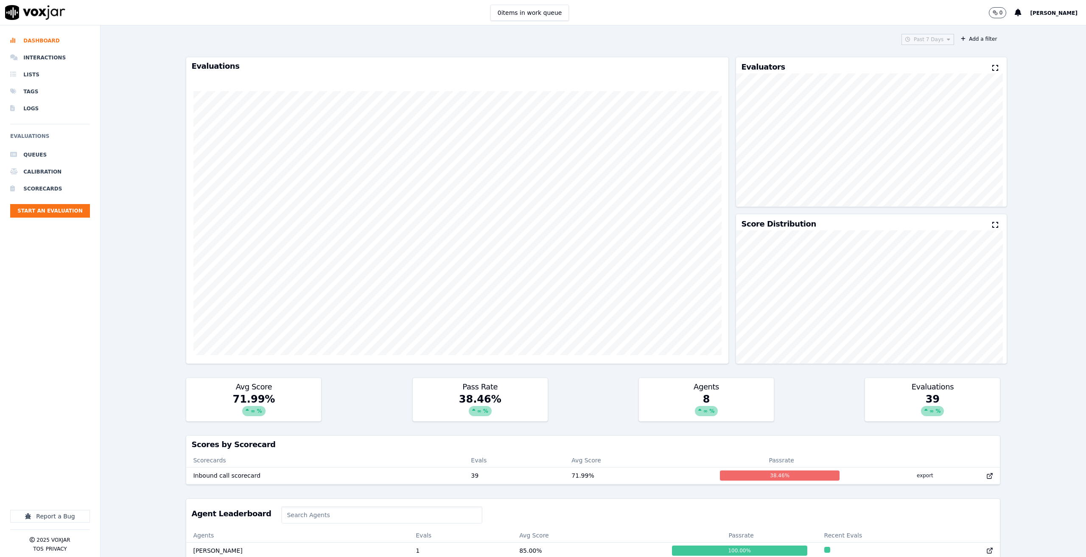 The image size is (1086, 557). I want to click on li: Lists, so click(50, 75).